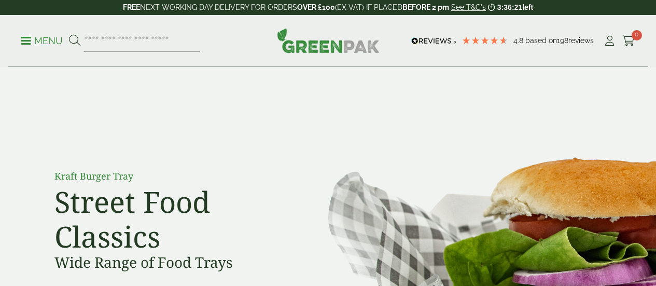 The image size is (656, 286). I want to click on div: 4.79 Stars, so click(485, 40).